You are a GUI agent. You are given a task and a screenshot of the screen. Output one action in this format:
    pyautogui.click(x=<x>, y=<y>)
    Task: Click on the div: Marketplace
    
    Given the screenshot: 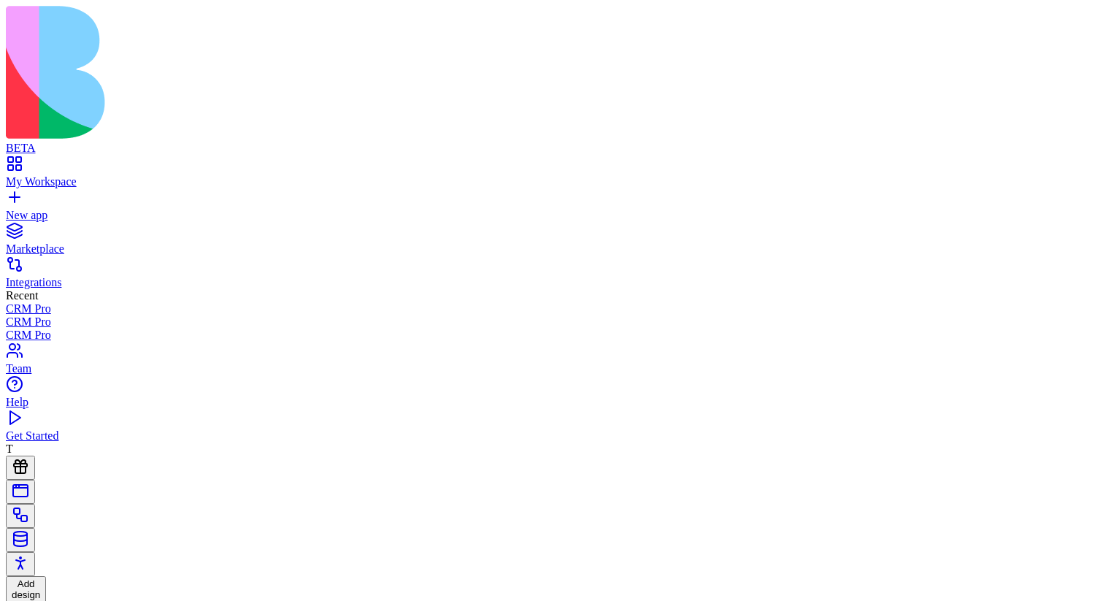 What is the action you would take?
    pyautogui.click(x=552, y=249)
    